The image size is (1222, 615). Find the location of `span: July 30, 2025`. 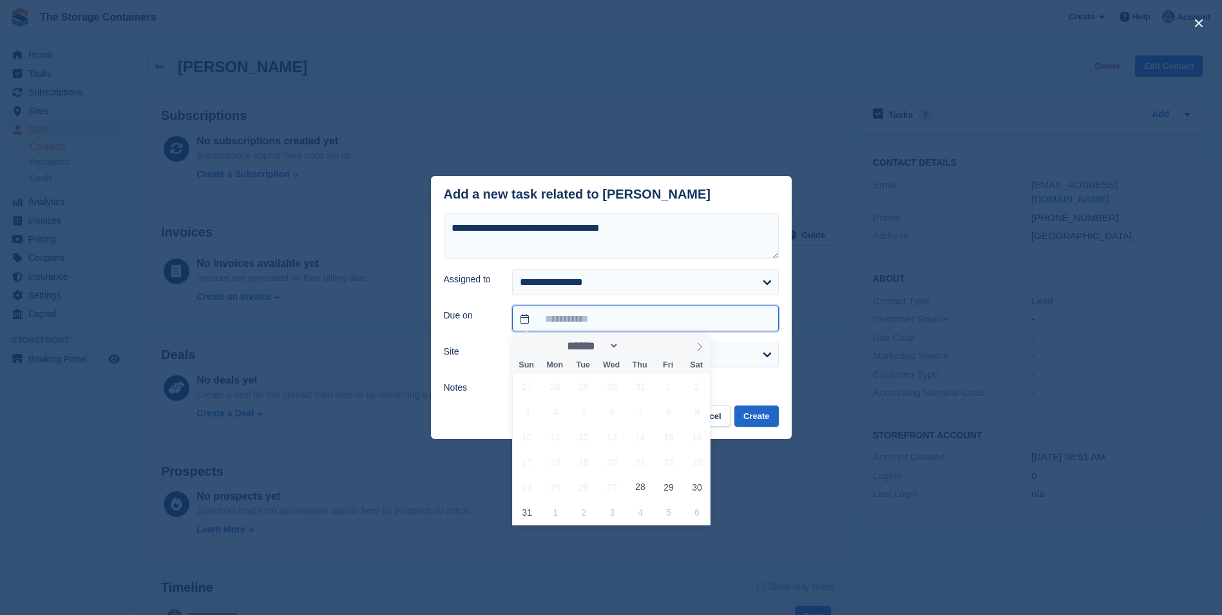

span: July 30, 2025 is located at coordinates (612, 386).